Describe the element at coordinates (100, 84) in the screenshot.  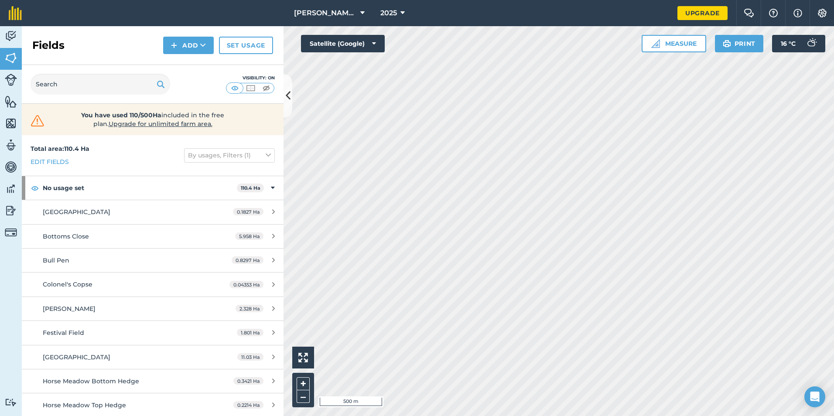
I see `input: Search` at that location.